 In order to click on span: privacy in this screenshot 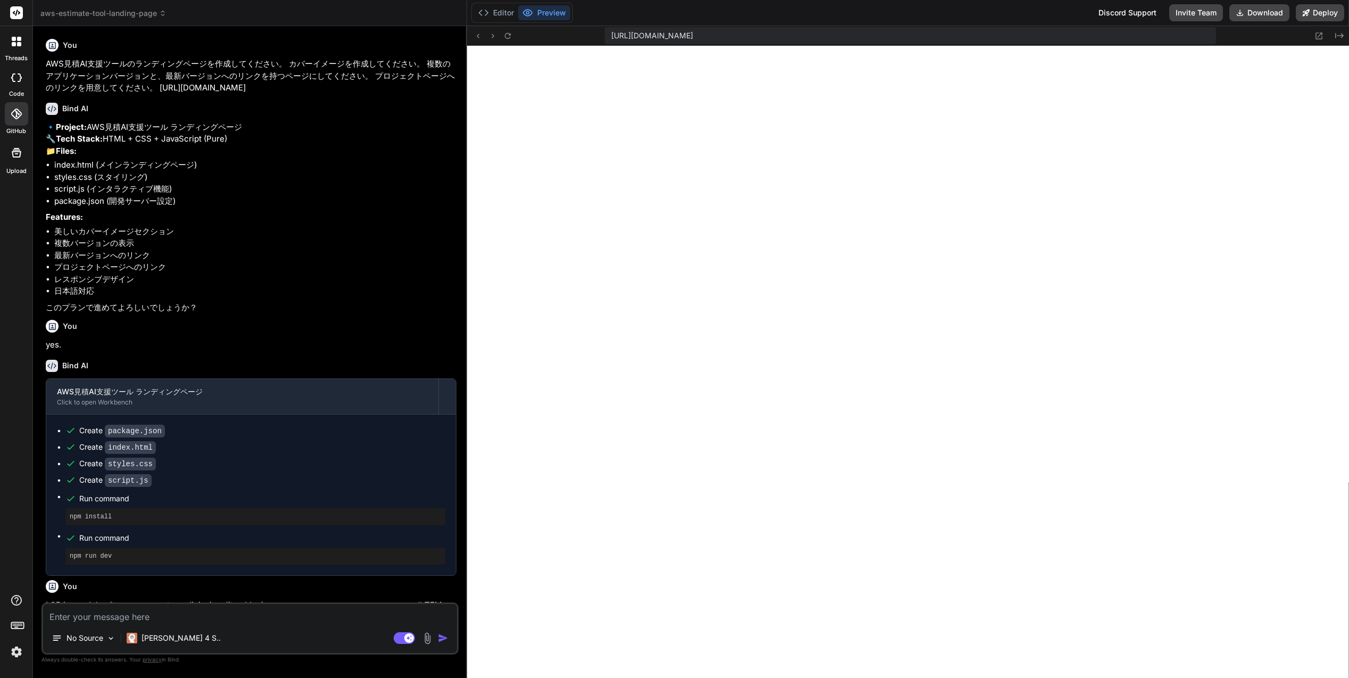, I will do `click(152, 659)`.